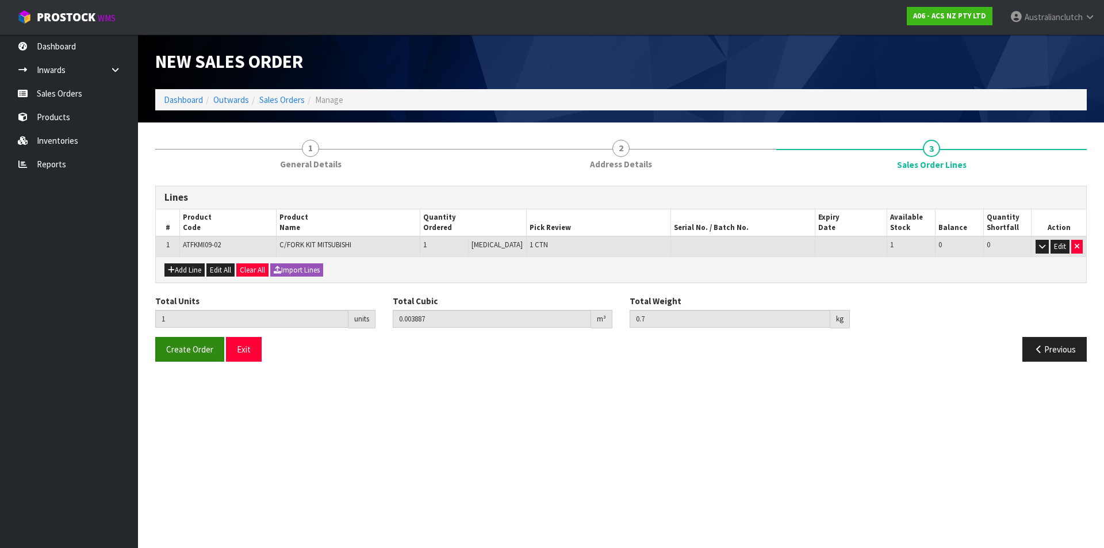 Image resolution: width=1104 pixels, height=548 pixels. Describe the element at coordinates (1055, 349) in the screenshot. I see `button: Previous` at that location.